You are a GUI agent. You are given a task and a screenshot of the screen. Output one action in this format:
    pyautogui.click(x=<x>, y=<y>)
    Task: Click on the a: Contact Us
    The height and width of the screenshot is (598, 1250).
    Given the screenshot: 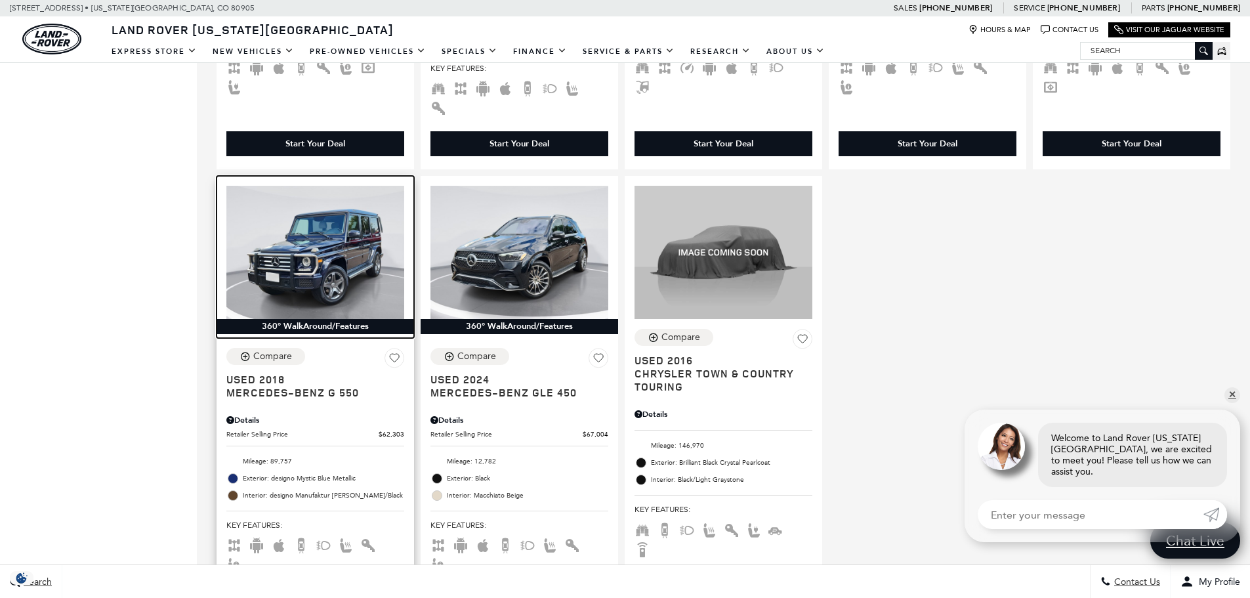 What is the action you would take?
    pyautogui.click(x=1069, y=30)
    